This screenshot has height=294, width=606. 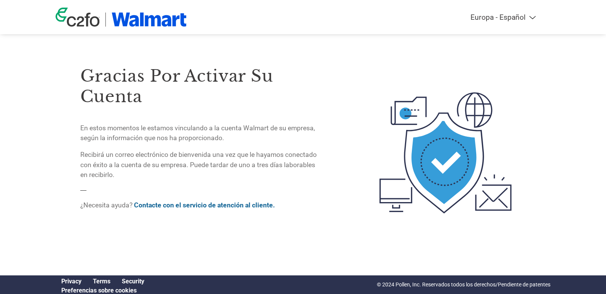 I want to click on a: Cookie Preferences, opens a dedicated popup modal window, so click(x=99, y=291).